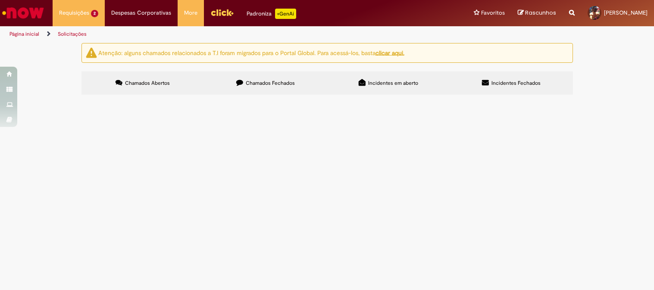  I want to click on u: clicar aqui., so click(390, 53).